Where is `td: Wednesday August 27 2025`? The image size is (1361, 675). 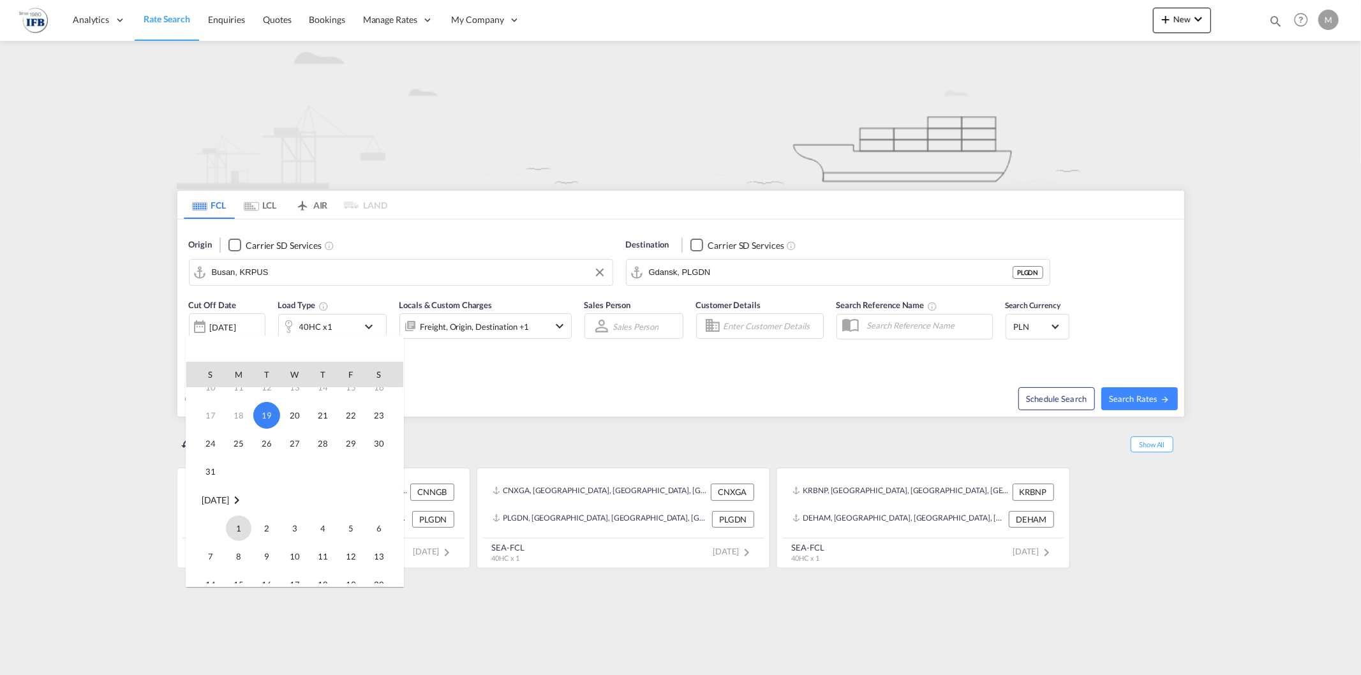
td: Wednesday August 27 2025 is located at coordinates (295, 443).